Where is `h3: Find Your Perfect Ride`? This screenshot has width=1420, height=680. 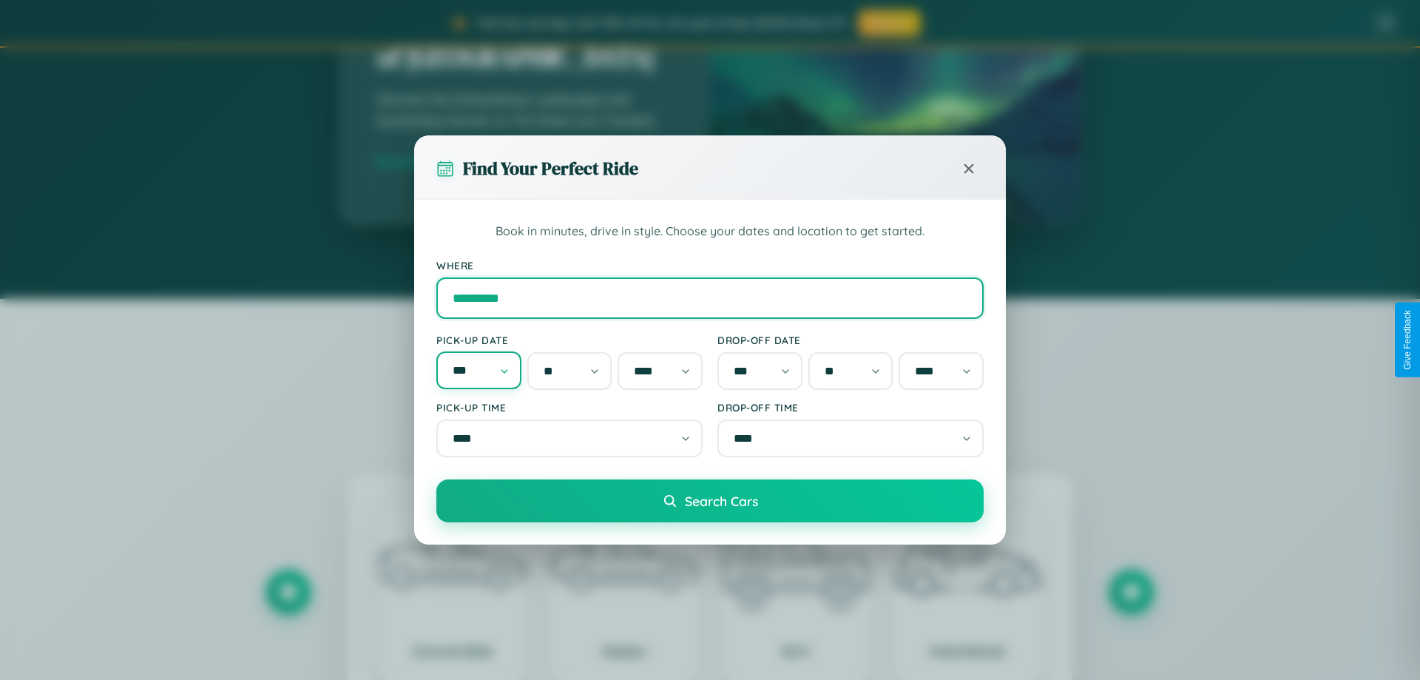
h3: Find Your Perfect Ride is located at coordinates (550, 168).